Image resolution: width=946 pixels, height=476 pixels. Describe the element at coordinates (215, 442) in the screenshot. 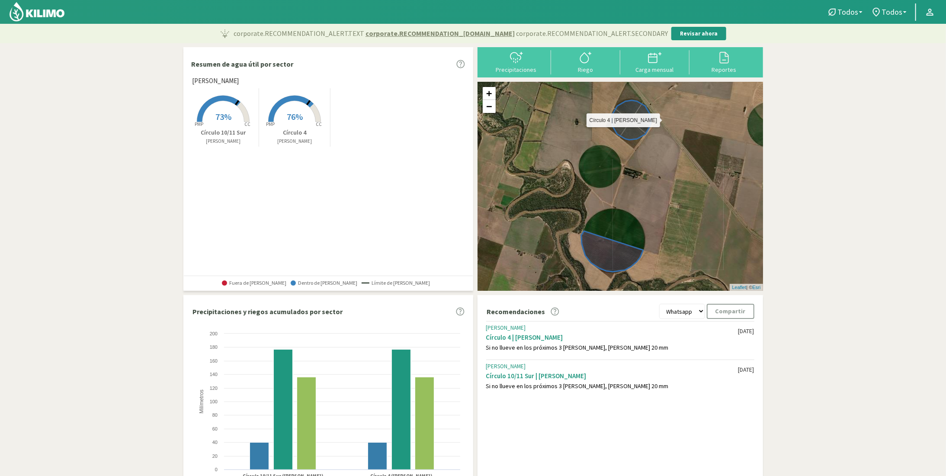

I see `text: 40` at that location.